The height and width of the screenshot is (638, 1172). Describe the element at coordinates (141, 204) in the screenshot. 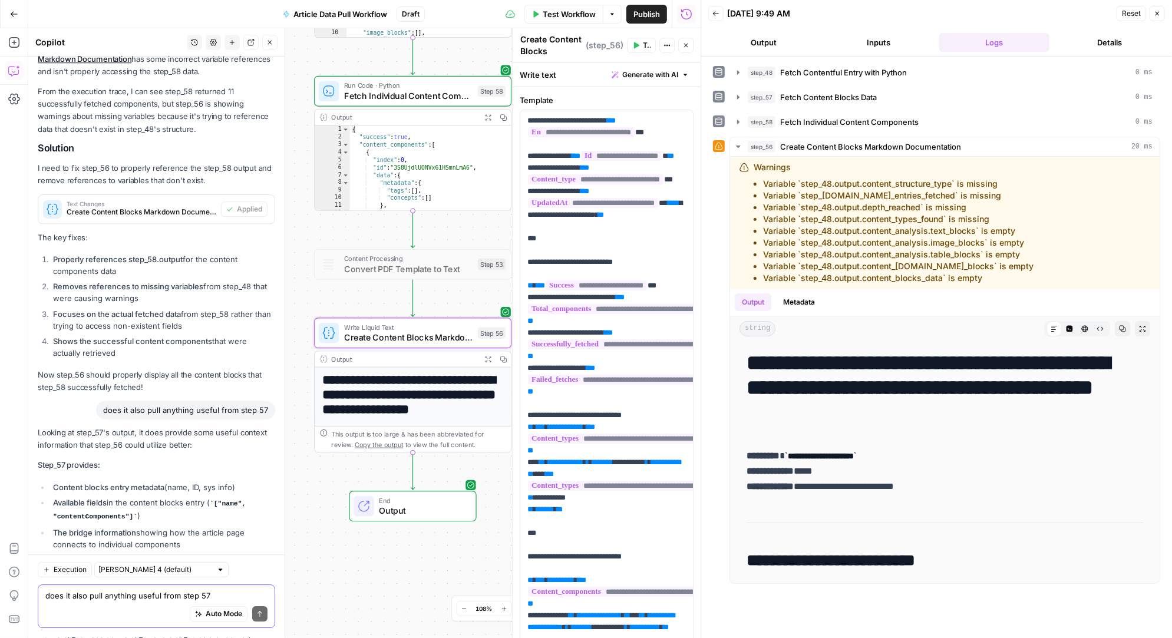

I see `span: Text Changes` at that location.